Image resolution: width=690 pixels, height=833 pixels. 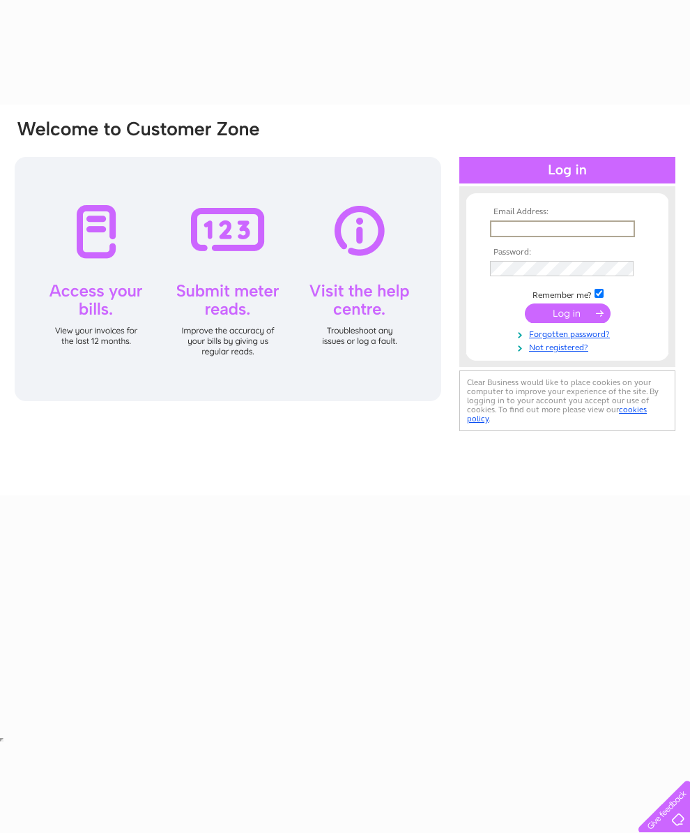 I want to click on th: Password:, so click(x=568, y=252).